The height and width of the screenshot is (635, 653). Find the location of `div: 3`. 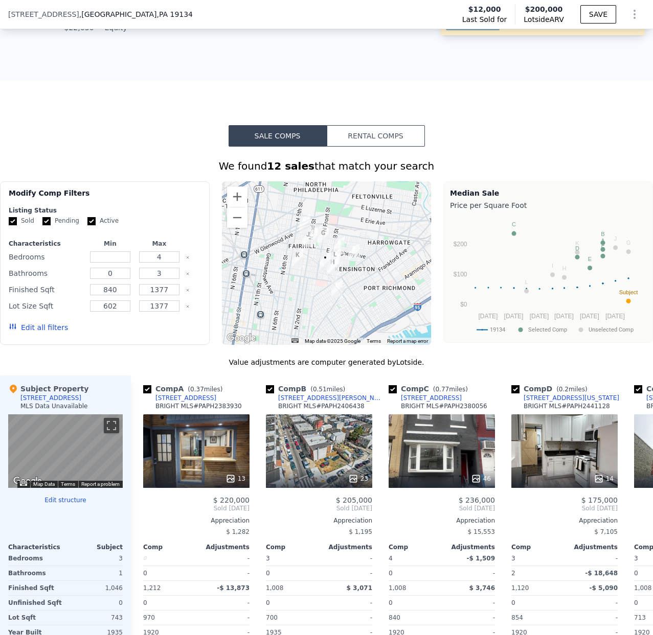

div: 3 is located at coordinates (95, 559).